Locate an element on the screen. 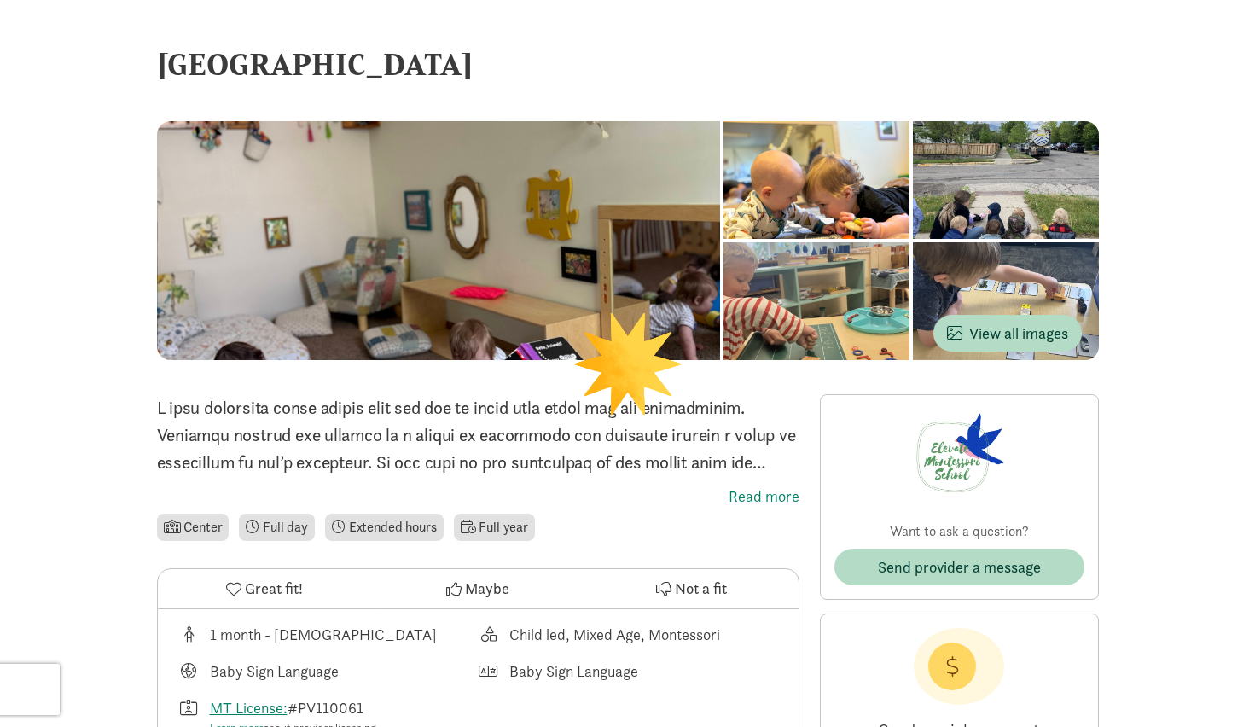 This screenshot has width=1255, height=727. span: Not a fit is located at coordinates (701, 588).